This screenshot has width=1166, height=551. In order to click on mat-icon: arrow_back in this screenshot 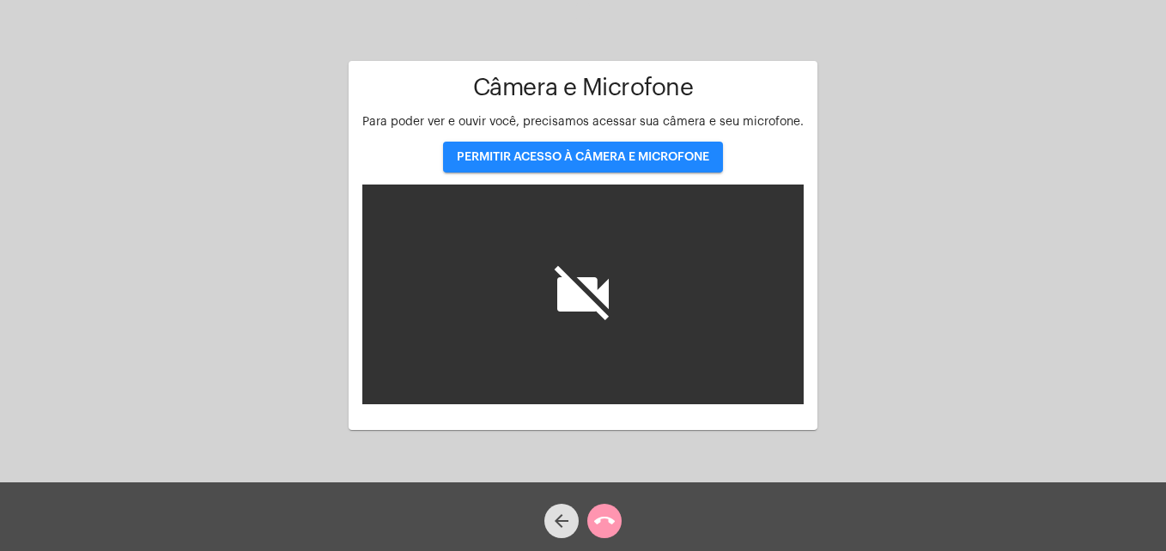, I will do `click(562, 521)`.